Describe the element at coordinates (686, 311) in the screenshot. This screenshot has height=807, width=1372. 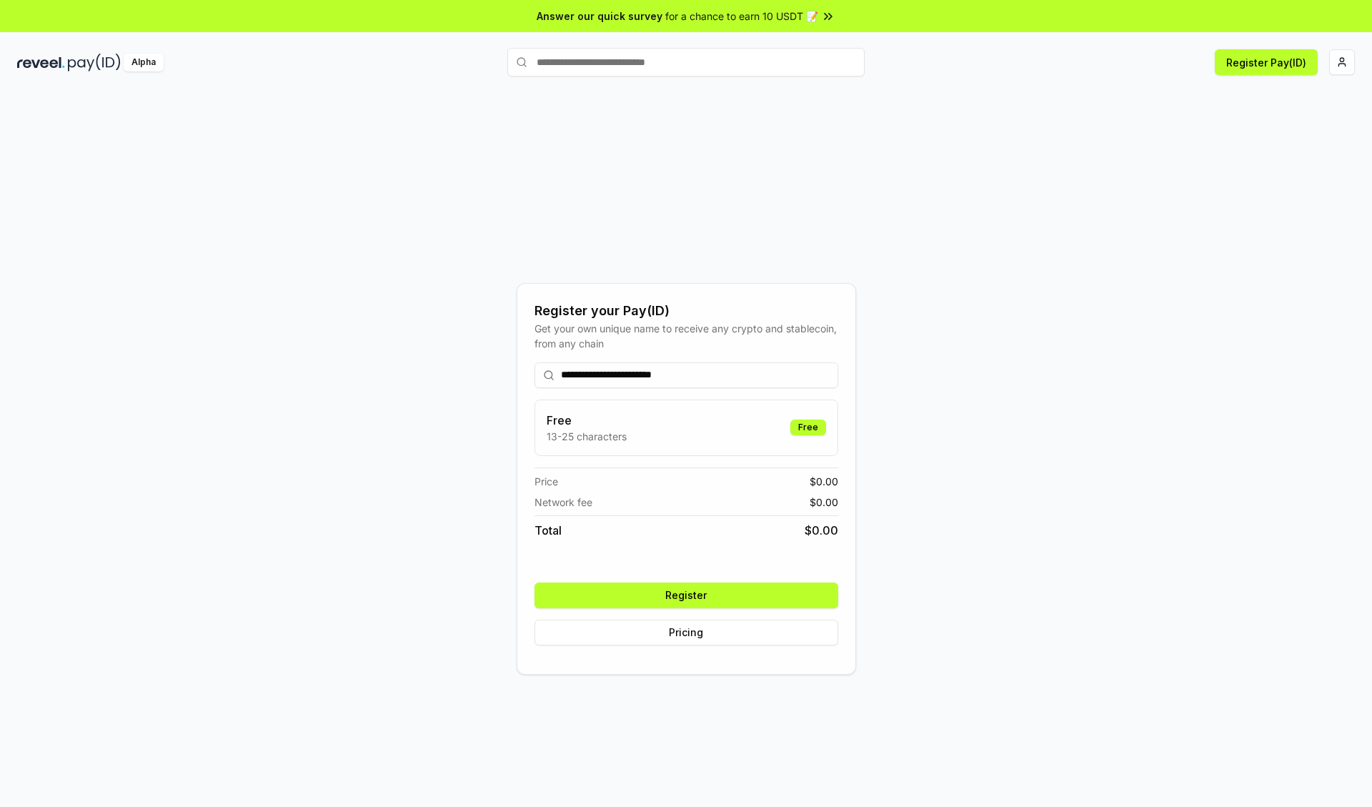
I see `div: Register your Pay(ID)` at that location.